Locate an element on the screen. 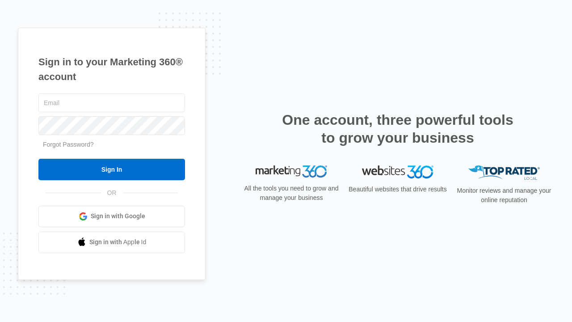  h2: One account, three powerful tools to grow your business is located at coordinates (398, 129).